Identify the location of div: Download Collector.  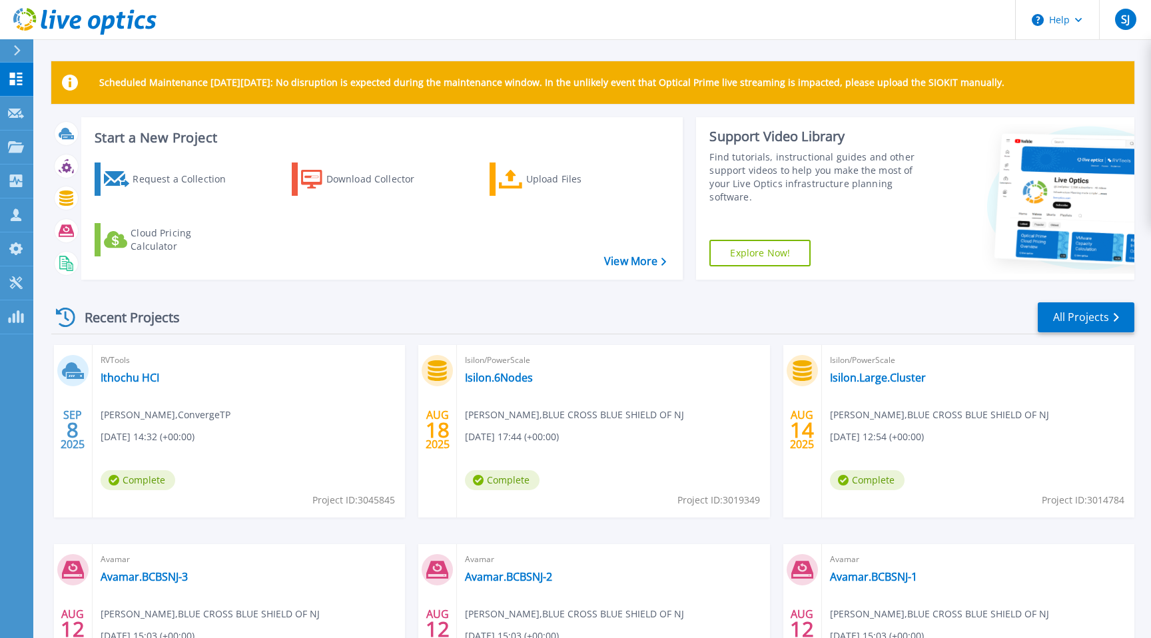
(380, 179).